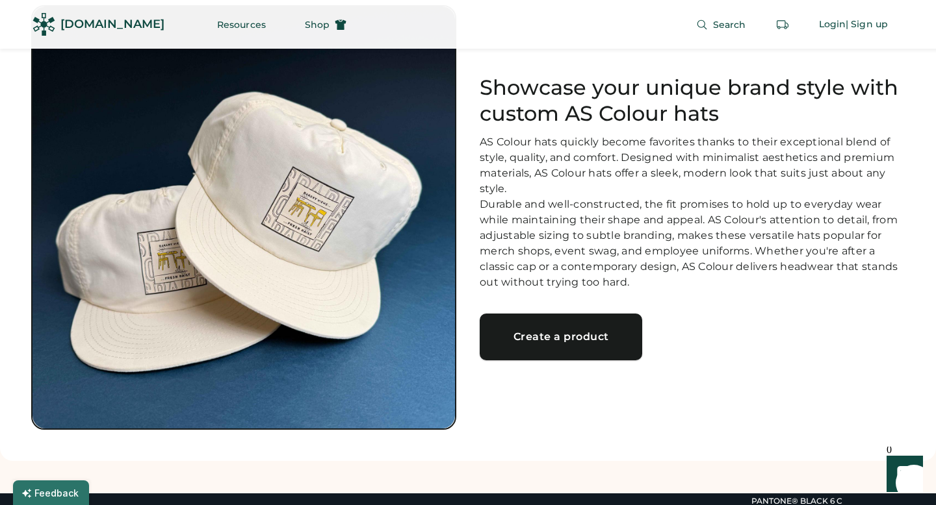 This screenshot has height=505, width=936. Describe the element at coordinates (832, 25) in the screenshot. I see `div: Login` at that location.